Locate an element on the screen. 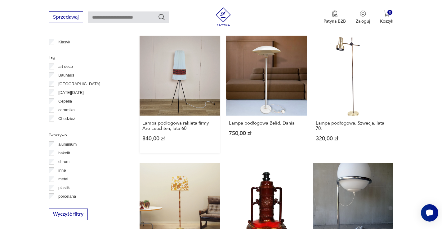  img: Ikona koszyka is located at coordinates (386, 14).